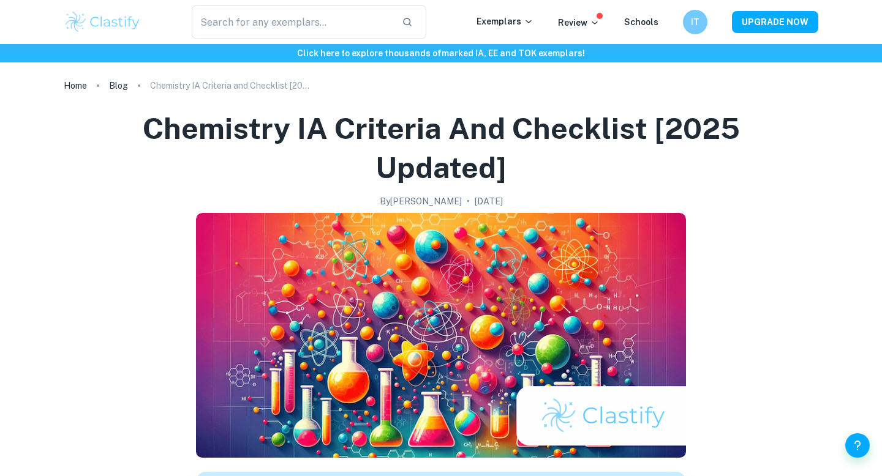  I want to click on button: UPGRADE NOW, so click(774, 22).